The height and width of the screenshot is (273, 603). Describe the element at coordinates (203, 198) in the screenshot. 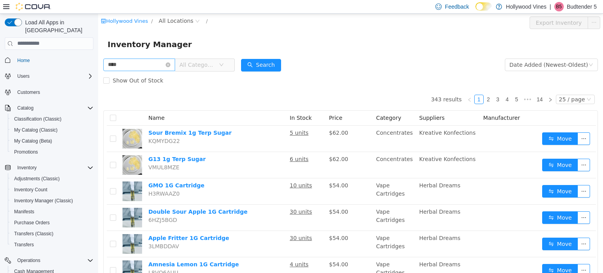

I see `u: 30 units` at that location.